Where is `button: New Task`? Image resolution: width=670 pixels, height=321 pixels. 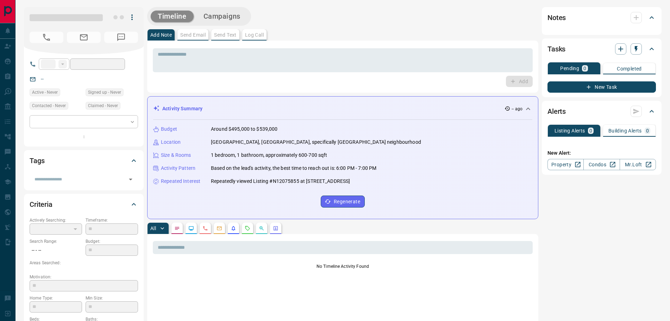
button: New Task is located at coordinates (601, 87).